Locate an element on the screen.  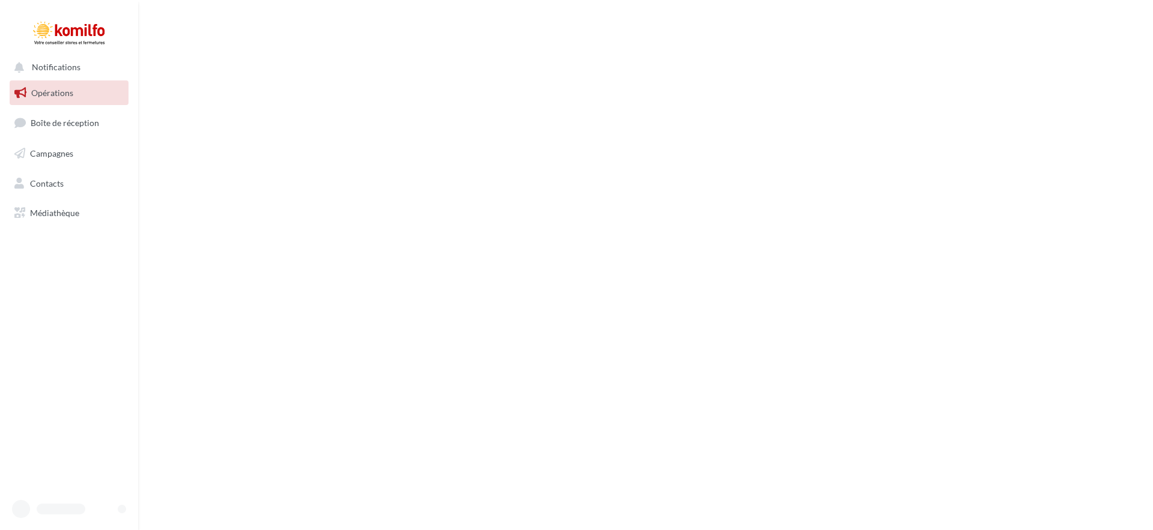
a: Contacts is located at coordinates (69, 184).